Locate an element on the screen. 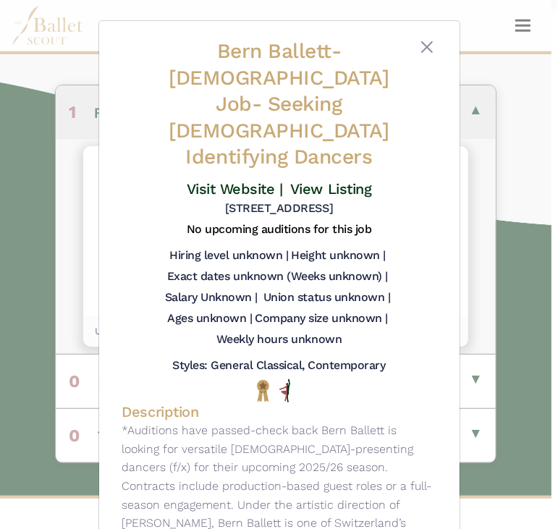 The width and height of the screenshot is (558, 529). a: View Listing is located at coordinates (331, 189).